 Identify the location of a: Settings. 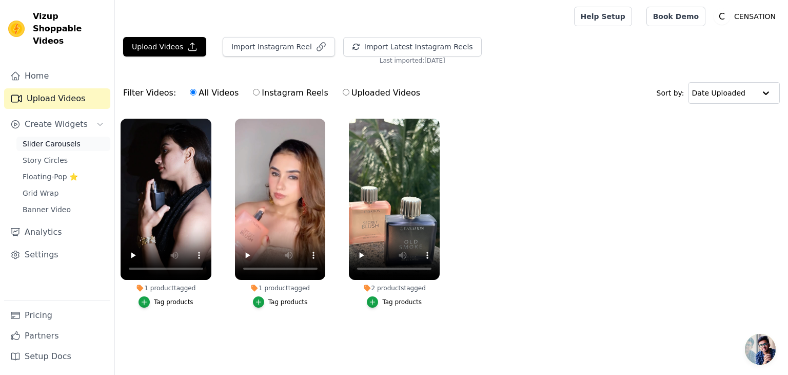
(57, 255).